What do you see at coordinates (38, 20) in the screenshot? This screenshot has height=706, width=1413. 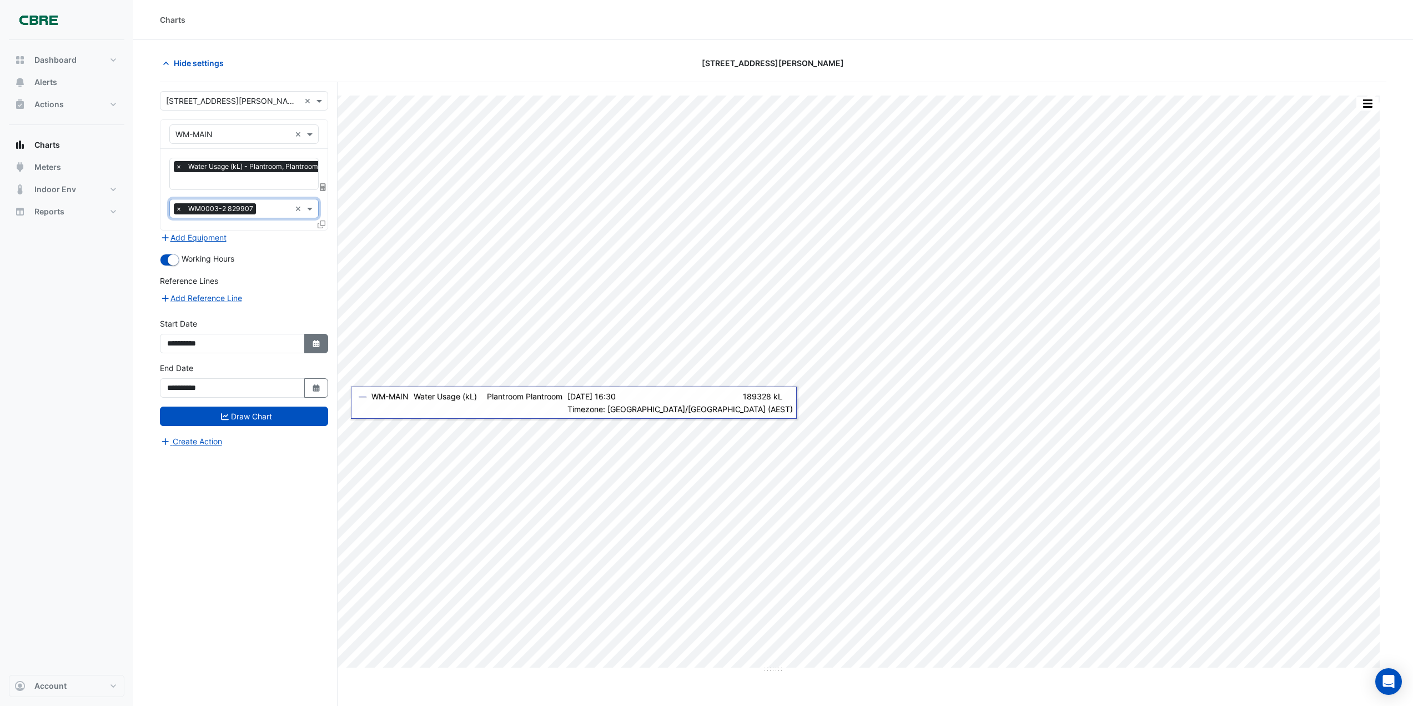 I see `img: Company Logo` at bounding box center [38, 20].